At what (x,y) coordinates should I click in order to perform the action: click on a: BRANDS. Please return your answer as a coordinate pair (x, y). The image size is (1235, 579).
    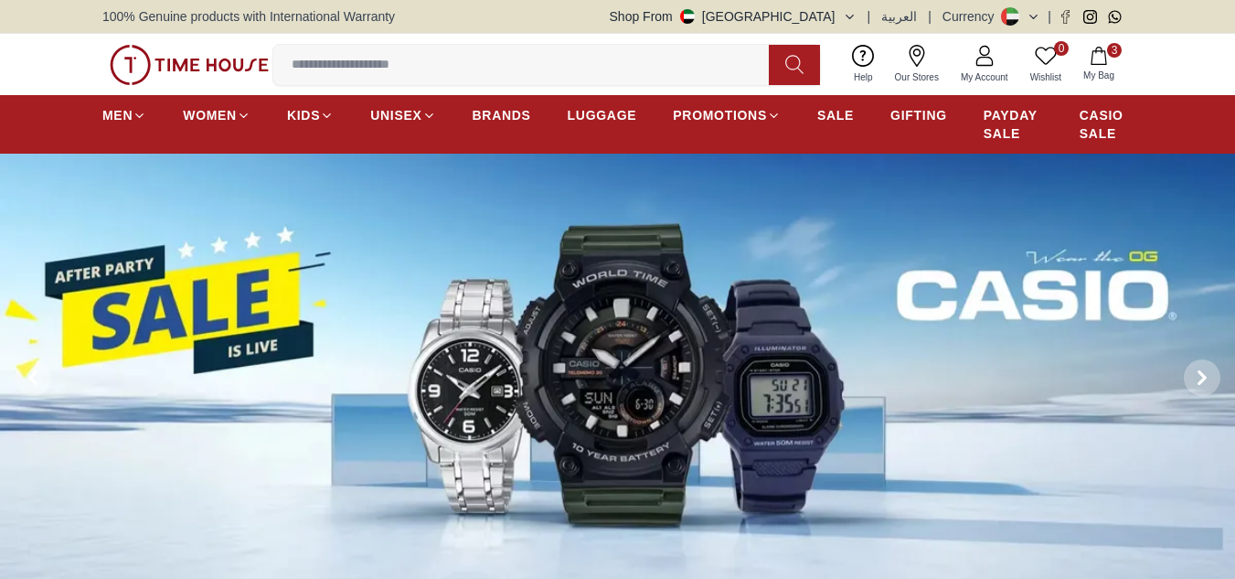
    Looking at the image, I should click on (502, 115).